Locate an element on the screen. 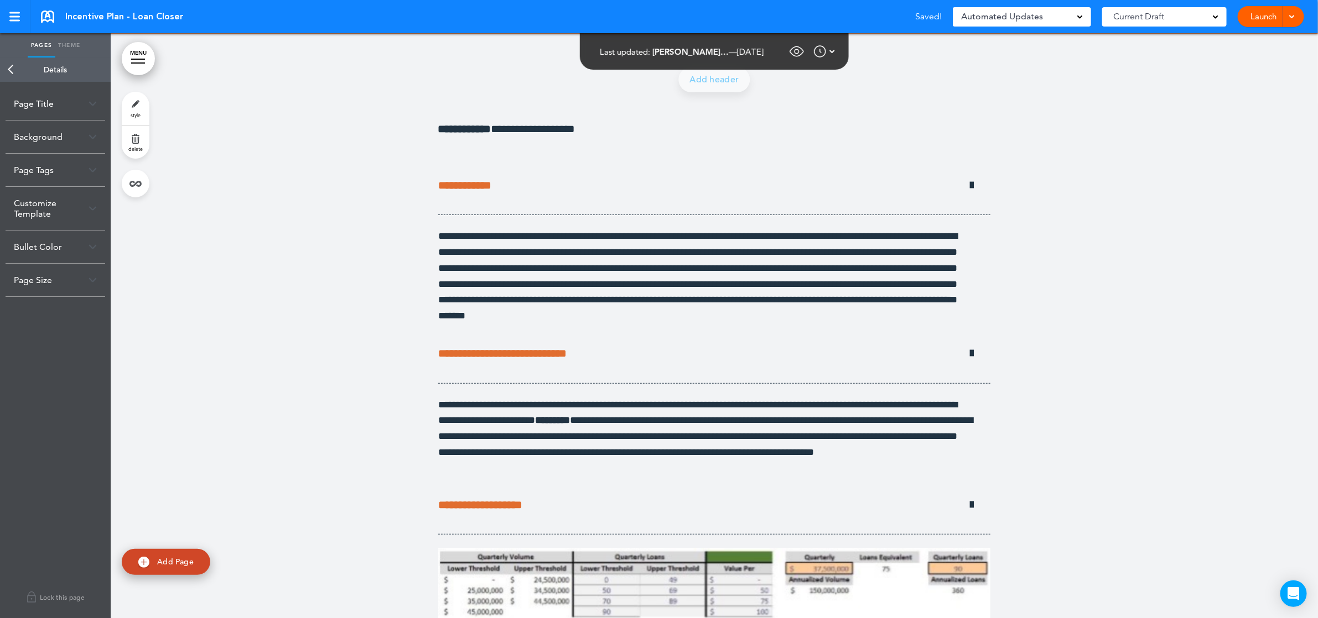 Image resolution: width=1318 pixels, height=618 pixels. a: style is located at coordinates (136, 108).